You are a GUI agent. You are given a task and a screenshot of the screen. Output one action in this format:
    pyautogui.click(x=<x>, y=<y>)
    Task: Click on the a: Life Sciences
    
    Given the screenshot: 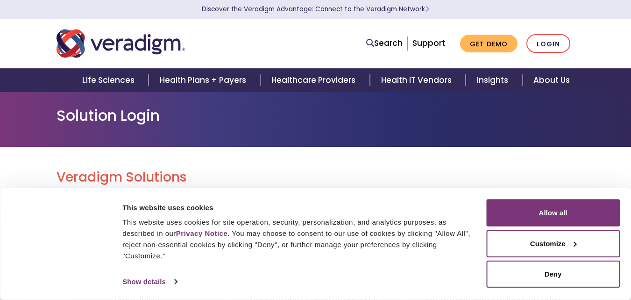 What is the action you would take?
    pyautogui.click(x=110, y=80)
    